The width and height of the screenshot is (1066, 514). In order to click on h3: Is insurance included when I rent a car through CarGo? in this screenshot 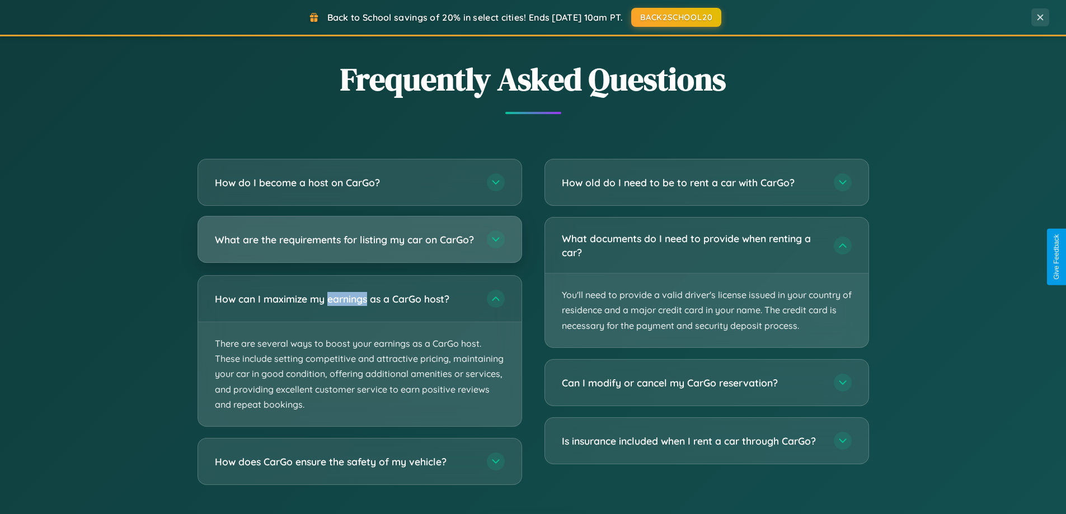, I will do `click(692, 441)`.